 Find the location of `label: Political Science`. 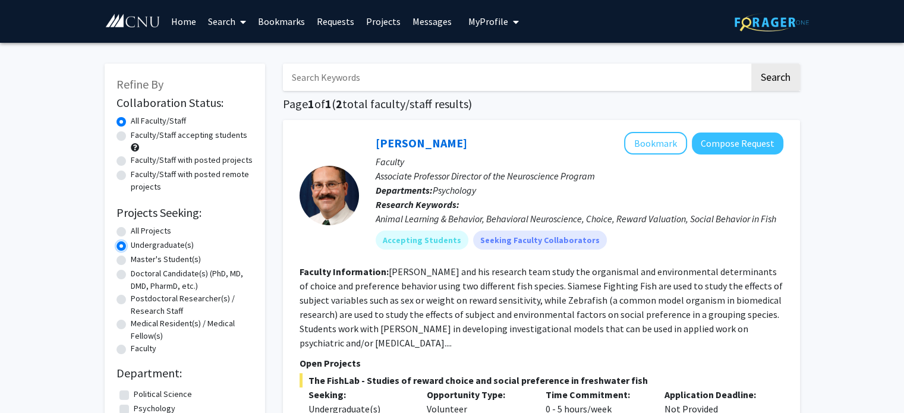

label: Political Science is located at coordinates (163, 394).